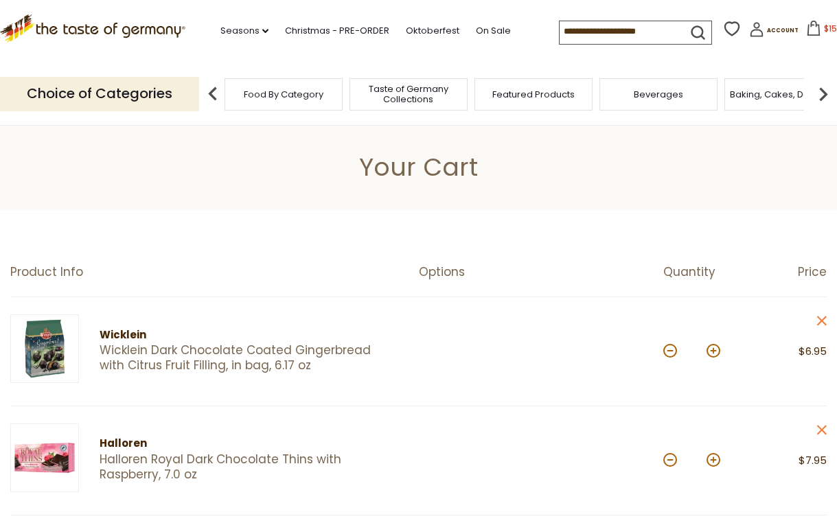  I want to click on span: Featured Products, so click(533, 94).